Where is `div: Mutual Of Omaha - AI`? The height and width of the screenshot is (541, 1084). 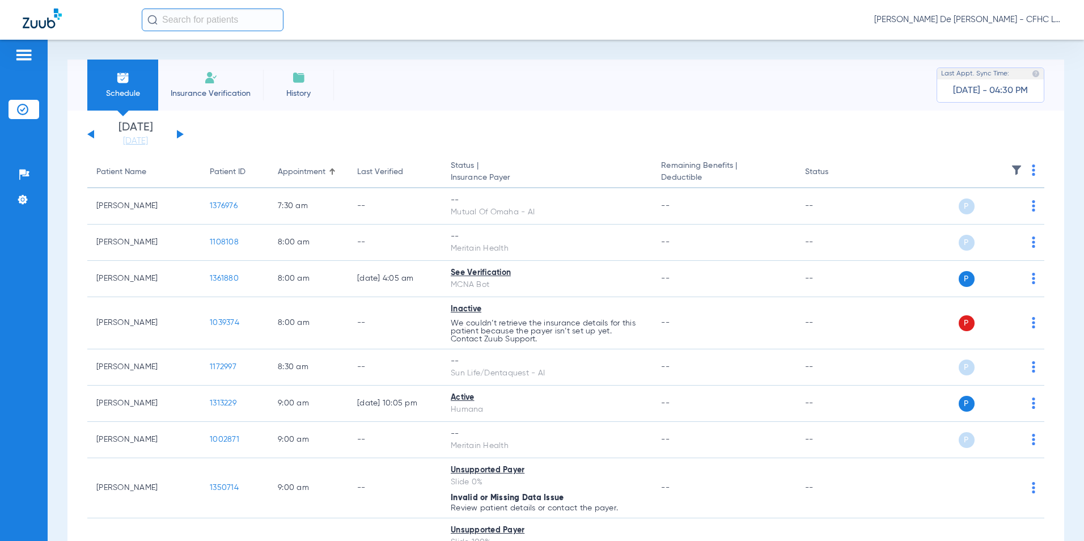 div: Mutual Of Omaha - AI is located at coordinates (546, 212).